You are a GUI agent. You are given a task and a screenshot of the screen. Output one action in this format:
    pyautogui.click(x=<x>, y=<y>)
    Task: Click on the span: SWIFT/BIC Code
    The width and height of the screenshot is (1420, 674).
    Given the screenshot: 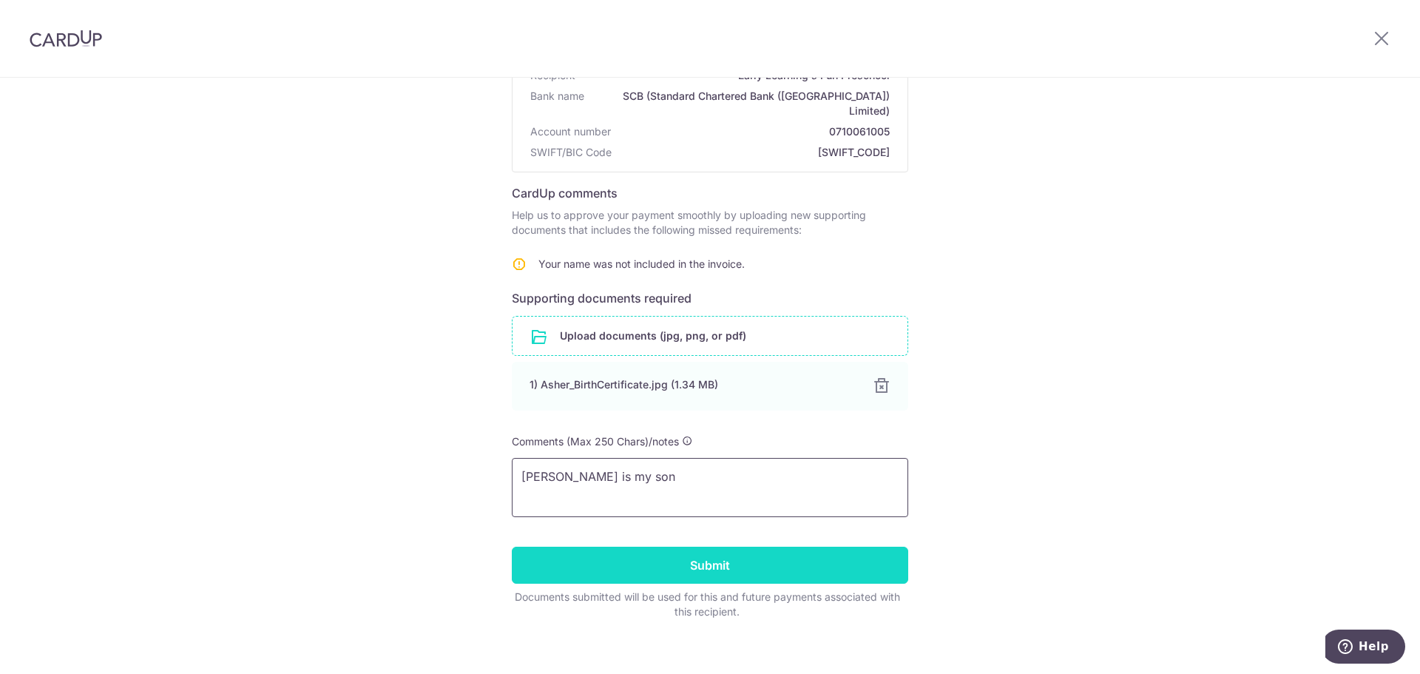 What is the action you would take?
    pyautogui.click(x=571, y=152)
    